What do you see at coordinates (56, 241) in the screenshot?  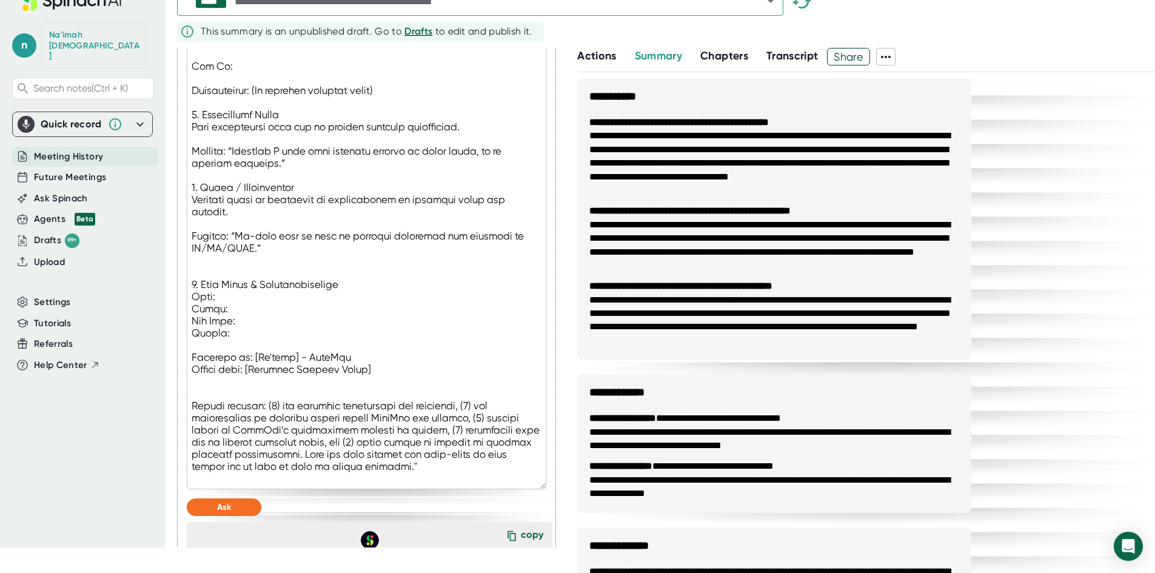 I see `div: Drafts` at bounding box center [56, 241].